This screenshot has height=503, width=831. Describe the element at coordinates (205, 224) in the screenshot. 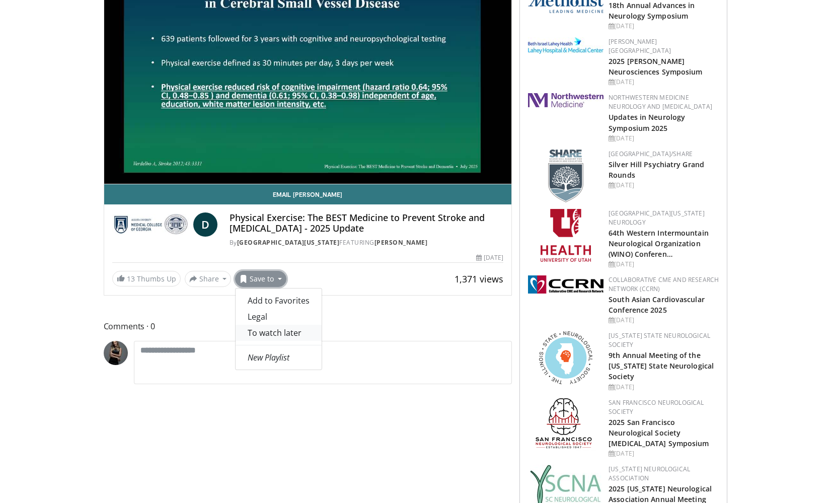

I see `span: D` at that location.